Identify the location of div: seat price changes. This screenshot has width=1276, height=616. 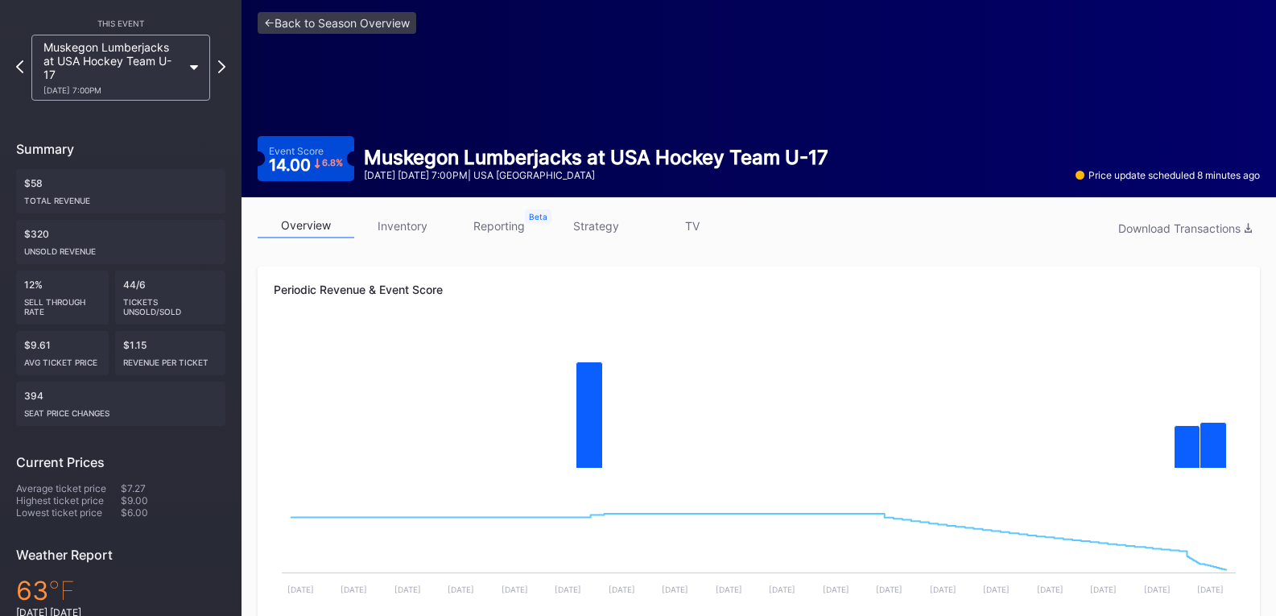
(121, 410).